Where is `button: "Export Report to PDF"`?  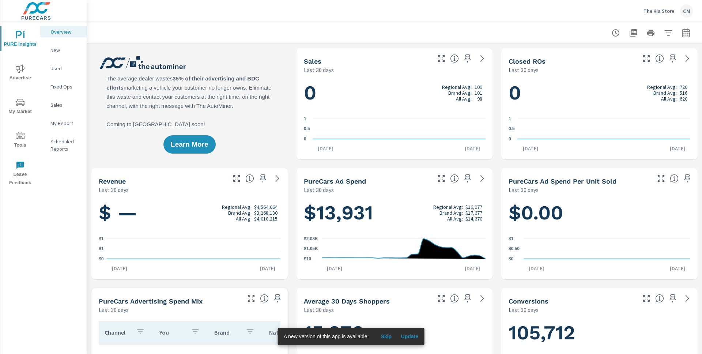
button: "Export Report to PDF" is located at coordinates (633, 33).